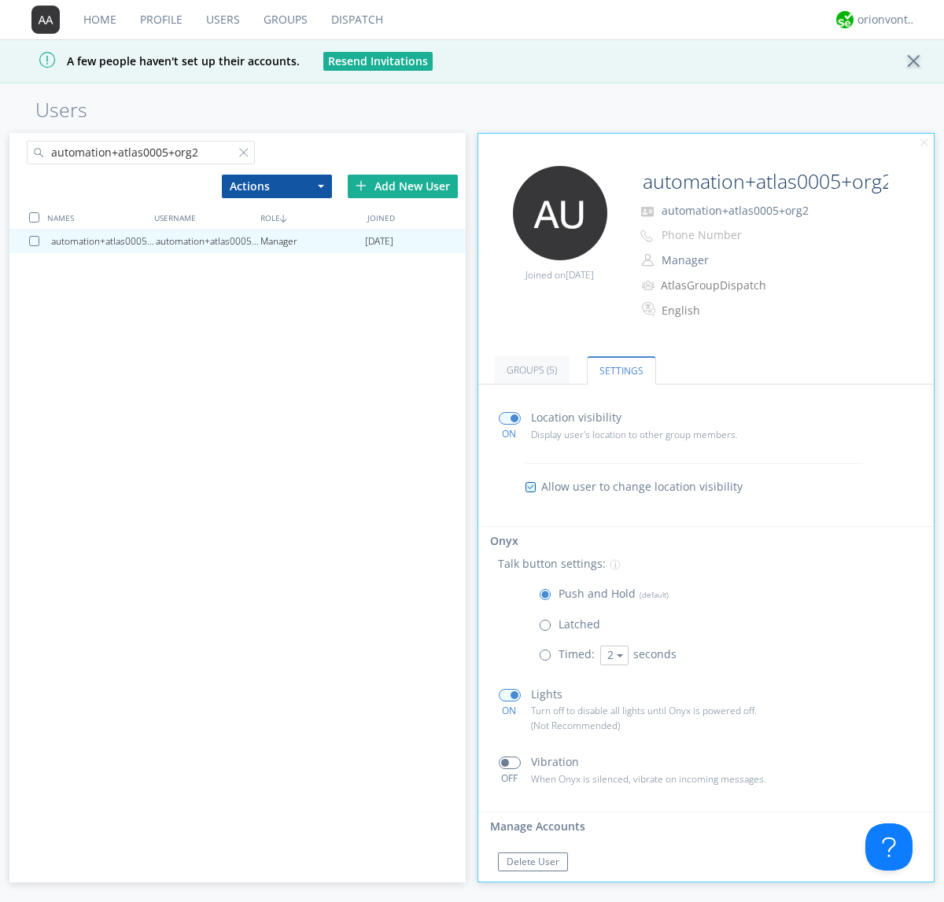 Image resolution: width=944 pixels, height=902 pixels. Describe the element at coordinates (551, 564) in the screenshot. I see `p: Talk button settings:` at that location.